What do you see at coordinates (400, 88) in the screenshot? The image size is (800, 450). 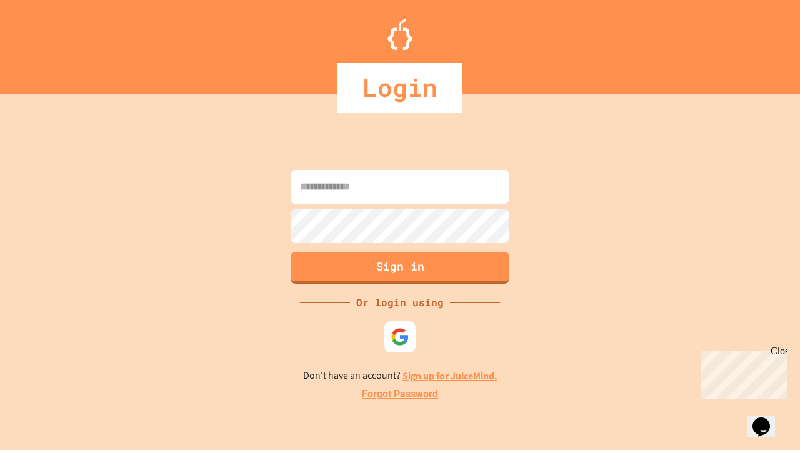 I see `div: Login` at bounding box center [400, 88].